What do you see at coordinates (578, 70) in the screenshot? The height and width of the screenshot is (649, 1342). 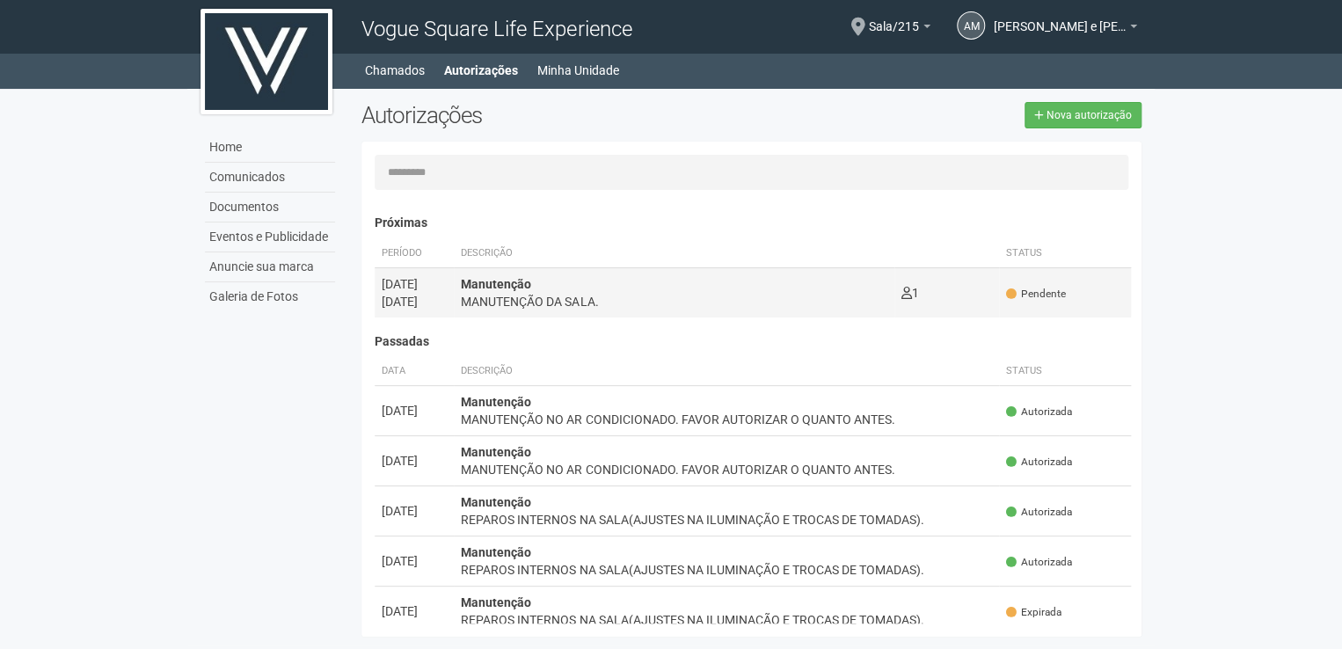 I see `a: Minha Unidade` at bounding box center [578, 70].